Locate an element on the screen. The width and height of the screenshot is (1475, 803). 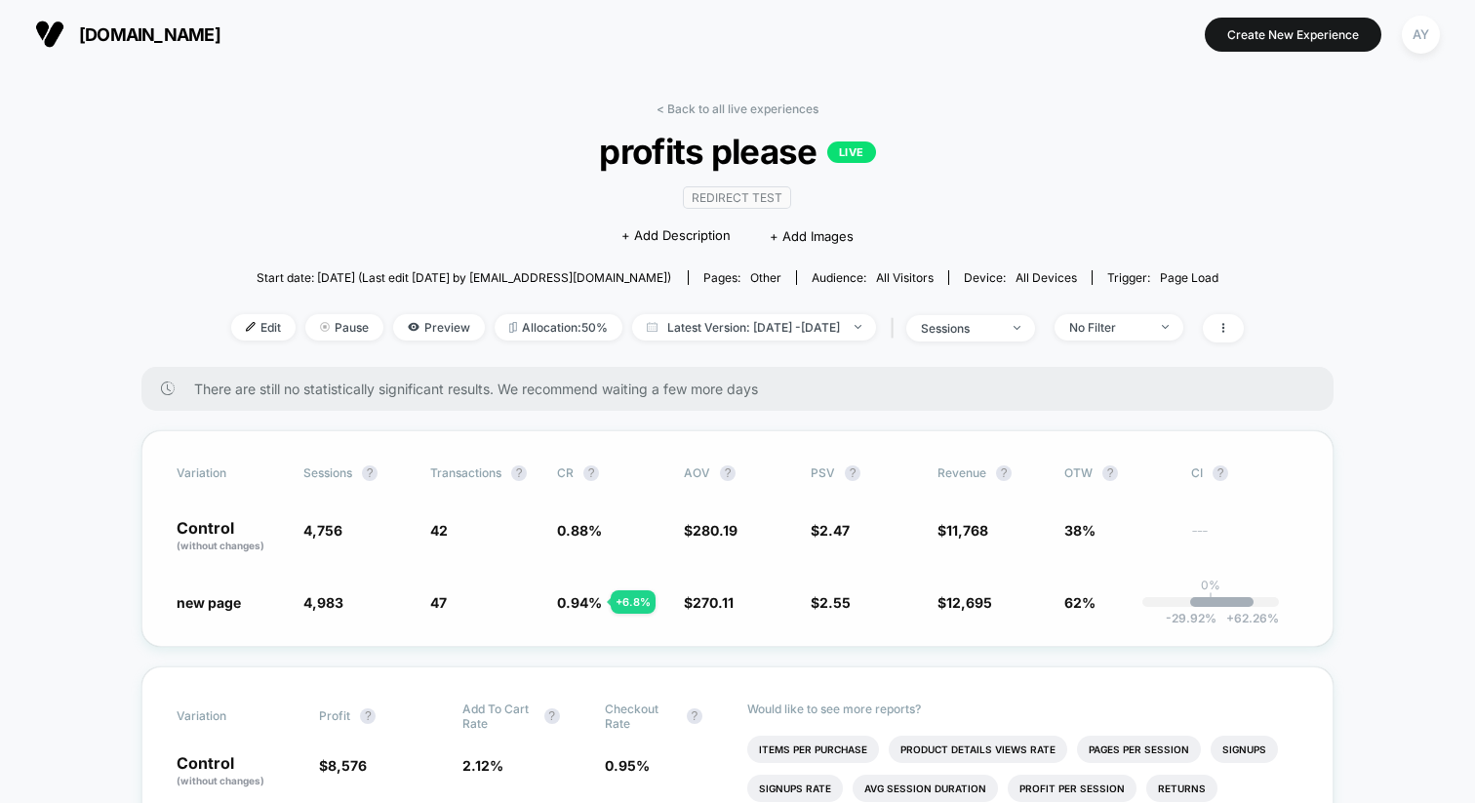
span: AOV is located at coordinates (696, 472).